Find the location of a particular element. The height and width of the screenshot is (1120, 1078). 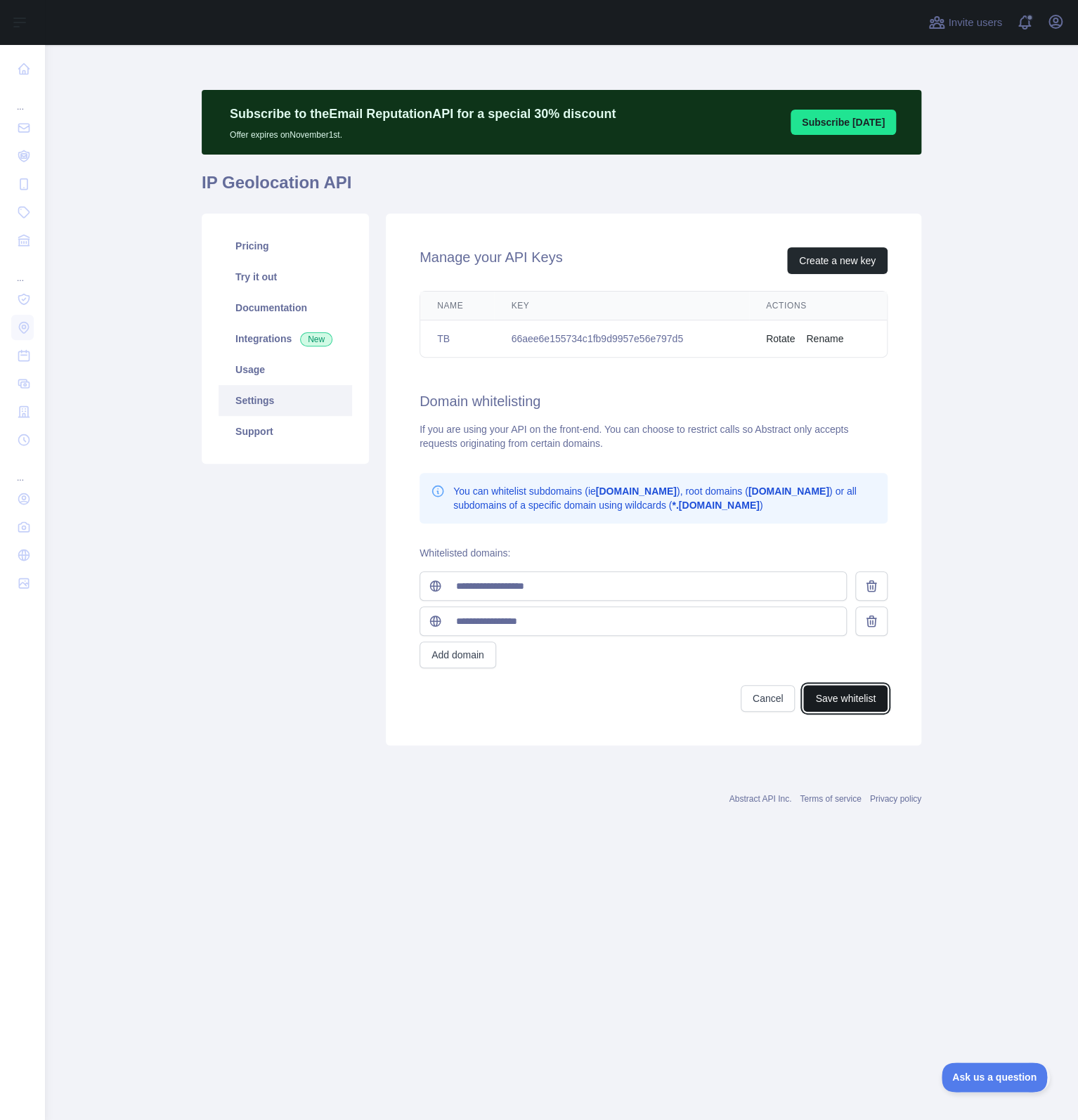

button: Rename is located at coordinates (824, 339).